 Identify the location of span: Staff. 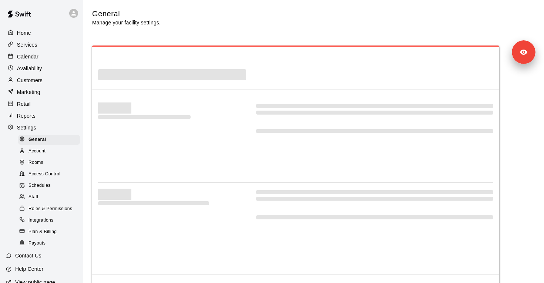
(33, 197).